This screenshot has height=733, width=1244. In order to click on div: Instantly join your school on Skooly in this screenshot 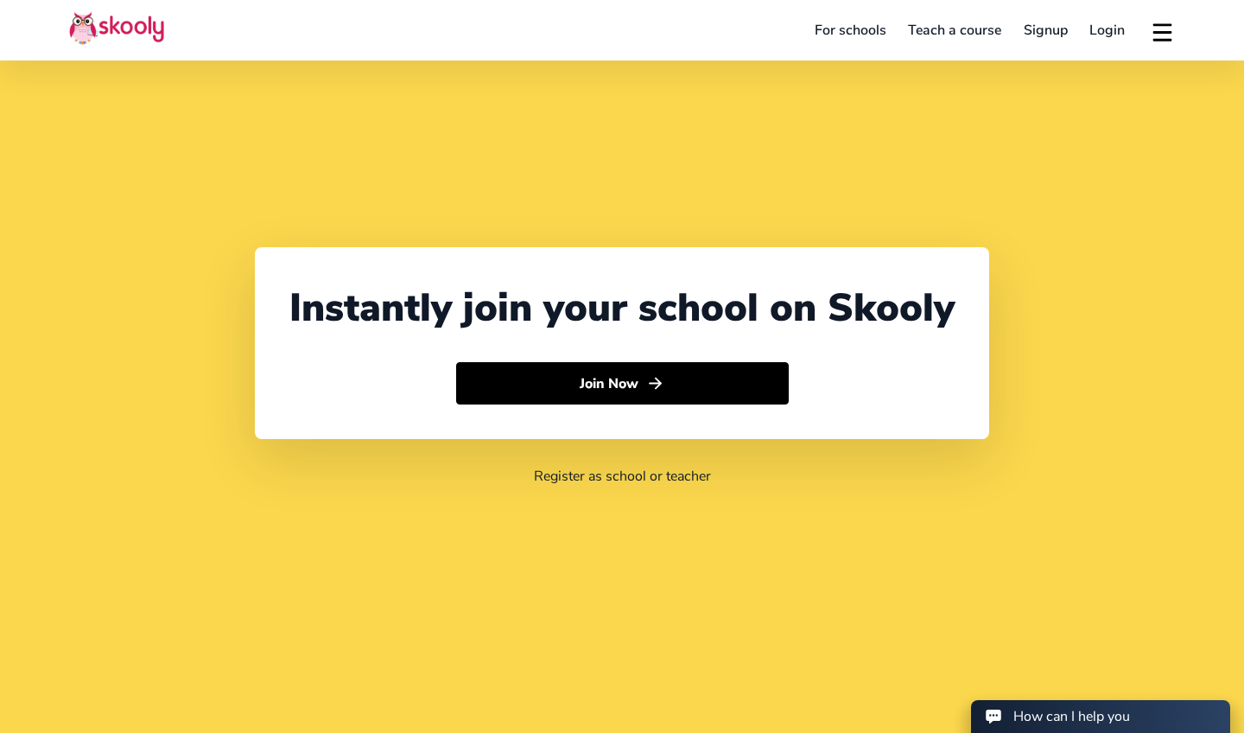, I will do `click(622, 308)`.